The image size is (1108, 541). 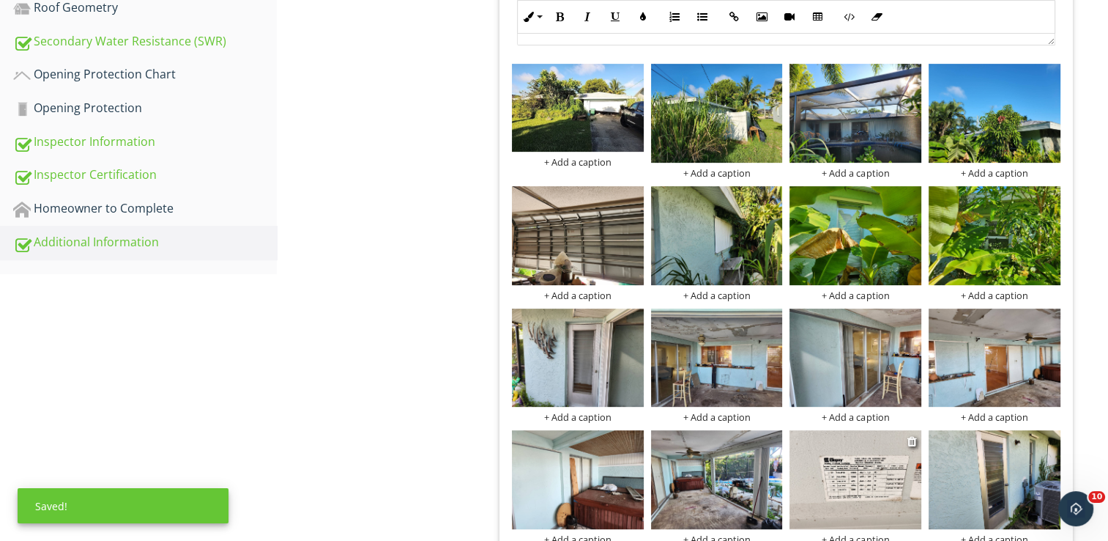 What do you see at coordinates (145, 175) in the screenshot?
I see `div: Inspector Certification` at bounding box center [145, 175].